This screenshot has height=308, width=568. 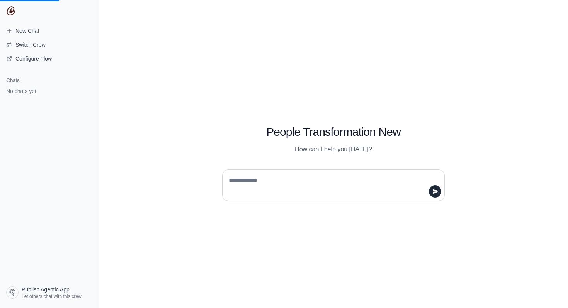 What do you see at coordinates (49, 31) in the screenshot?
I see `a: New Chat` at bounding box center [49, 31].